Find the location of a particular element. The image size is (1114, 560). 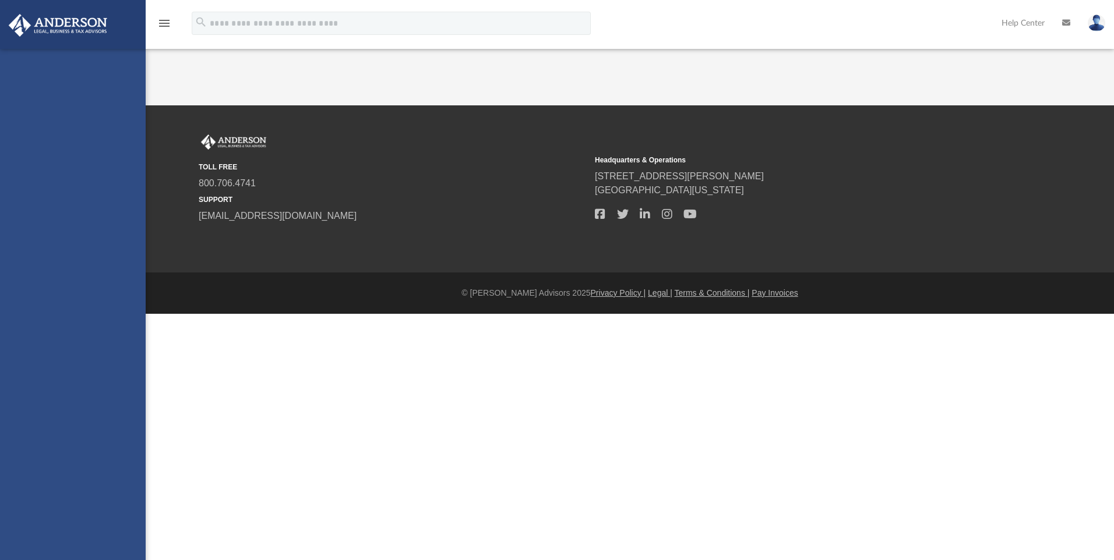

a: Terms & Conditions | is located at coordinates (712, 293).